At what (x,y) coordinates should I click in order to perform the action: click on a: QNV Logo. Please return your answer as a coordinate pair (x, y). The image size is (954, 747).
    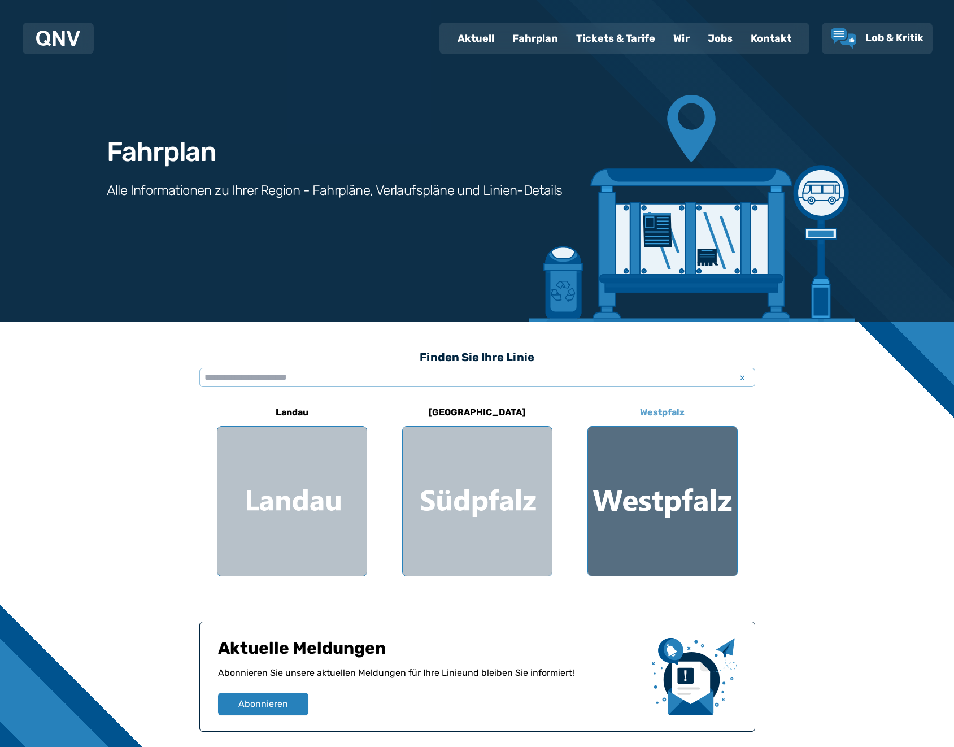
    Looking at the image, I should click on (58, 38).